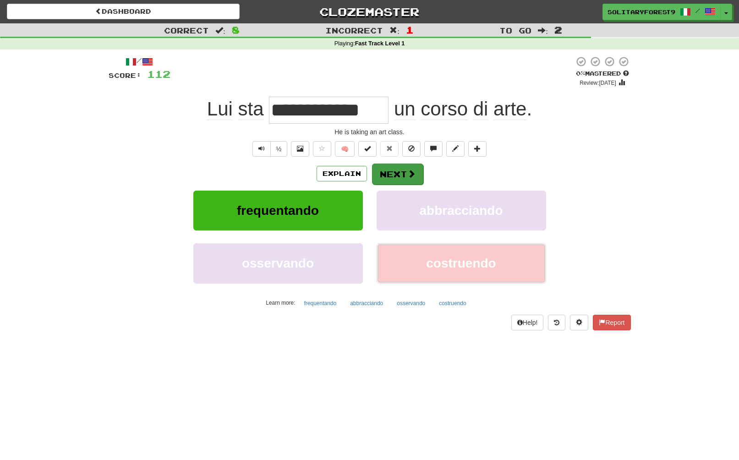 The image size is (739, 460). Describe the element at coordinates (370, 11) in the screenshot. I see `a: Clozemaster` at that location.